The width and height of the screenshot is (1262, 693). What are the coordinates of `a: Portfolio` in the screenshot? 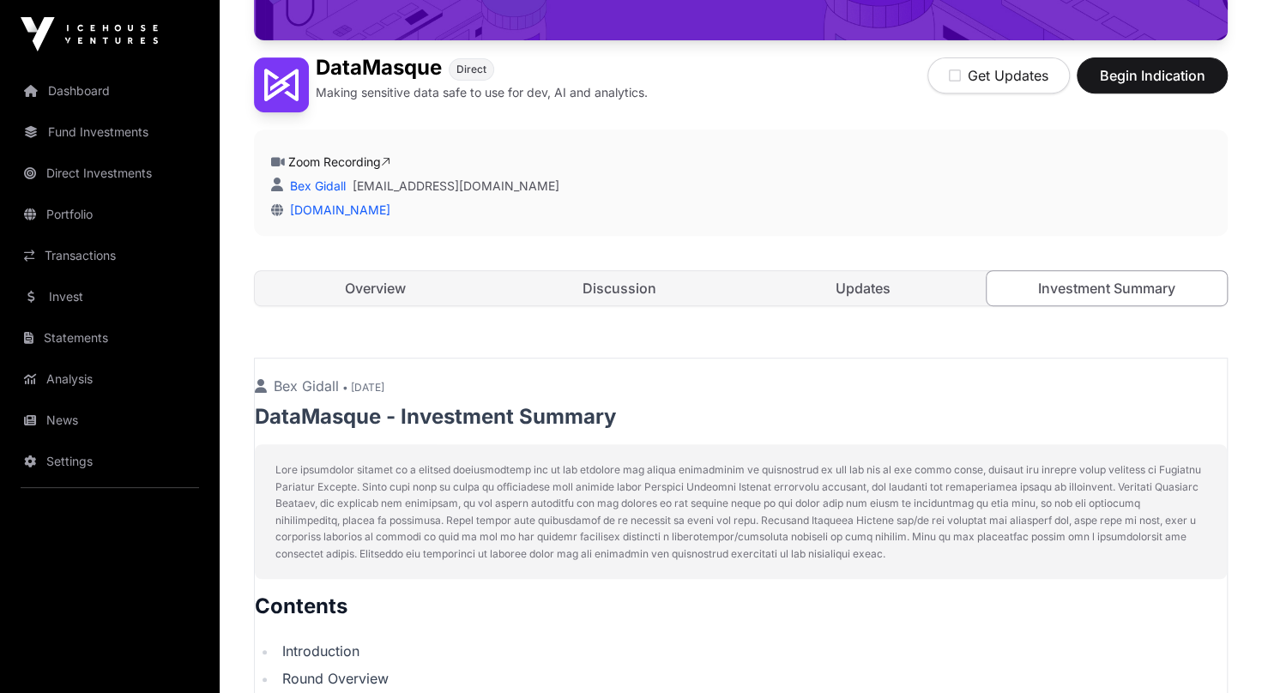 It's located at (110, 214).